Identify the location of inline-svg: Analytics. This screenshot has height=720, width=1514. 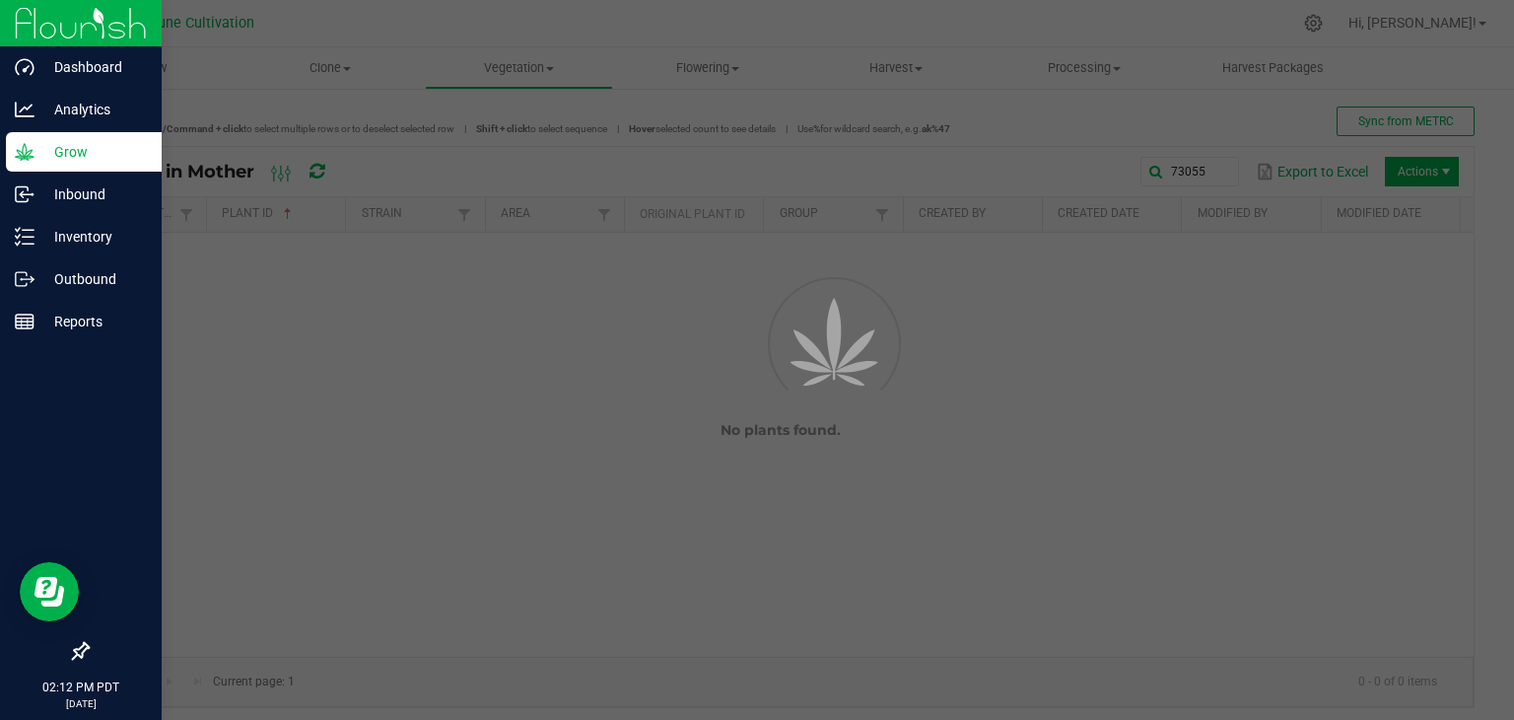
(25, 109).